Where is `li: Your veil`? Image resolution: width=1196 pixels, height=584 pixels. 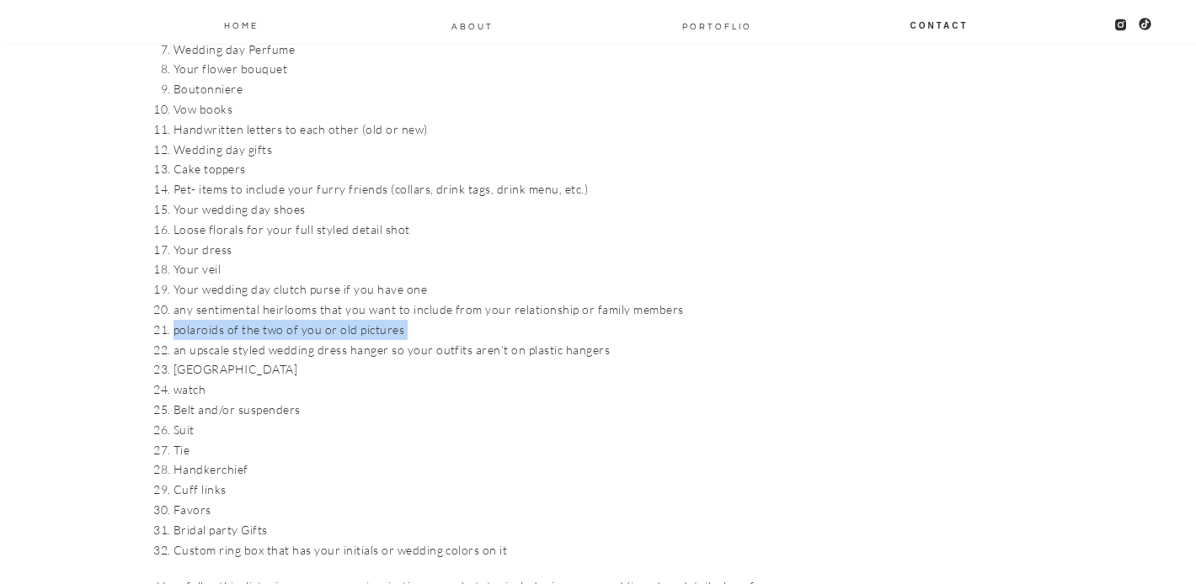
li: Your veil is located at coordinates (487, 269).